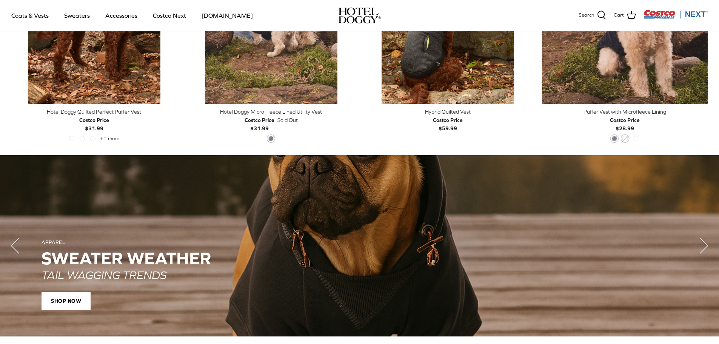  What do you see at coordinates (94, 112) in the screenshot?
I see `div: Hotel Doggy Quilted Perfect Puffer Vest` at bounding box center [94, 112].